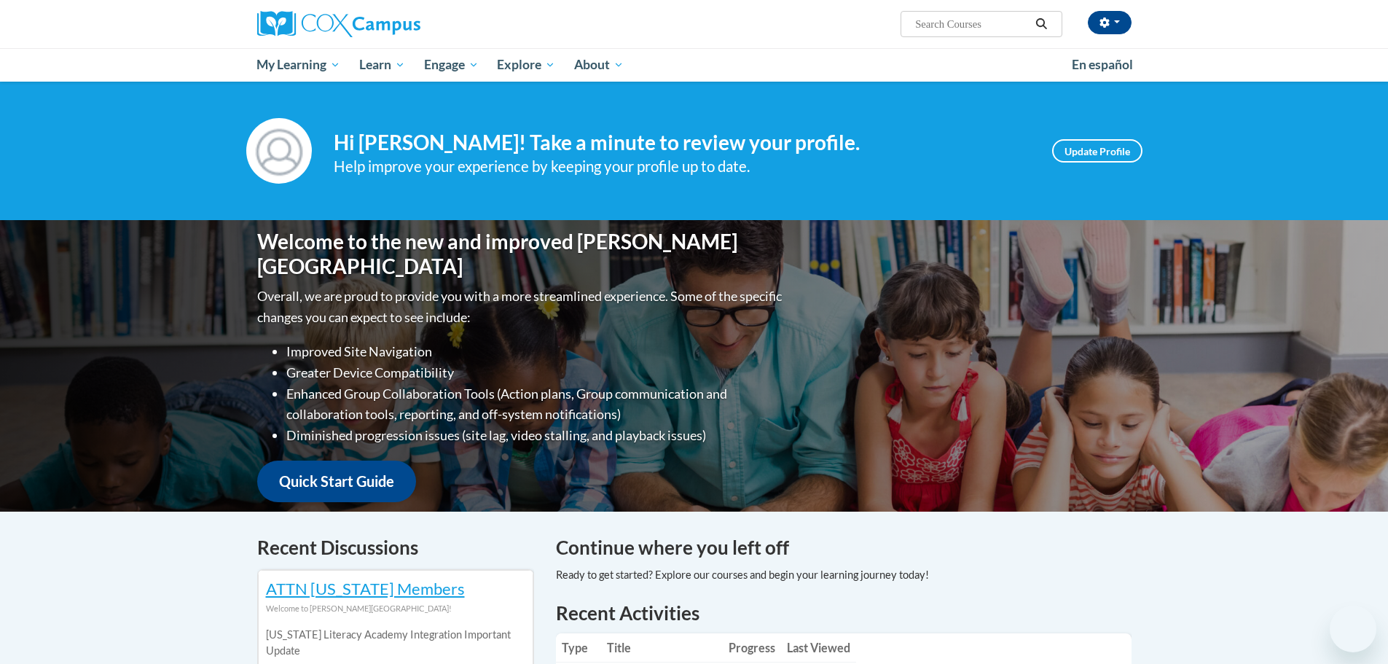 The image size is (1388, 664). I want to click on a: Cox Campus, so click(396, 24).